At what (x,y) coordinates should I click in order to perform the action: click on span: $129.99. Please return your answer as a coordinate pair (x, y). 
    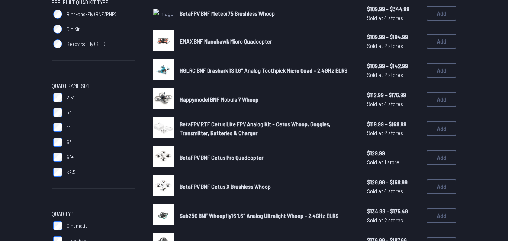
    Looking at the image, I should click on (394, 153).